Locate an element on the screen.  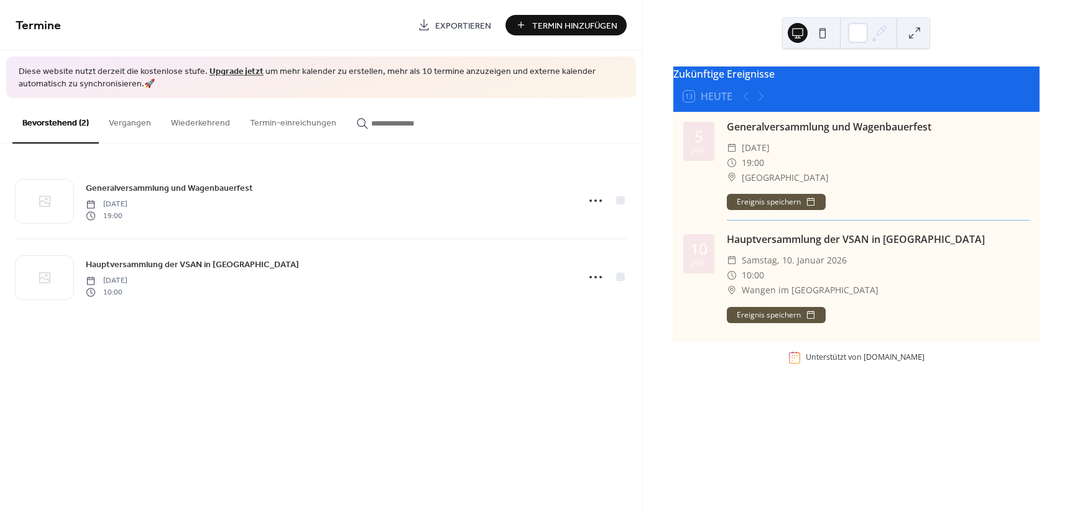
button: Vergangen is located at coordinates (130, 120).